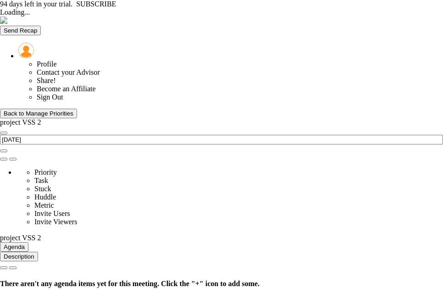 The height and width of the screenshot is (293, 443). What do you see at coordinates (68, 72) in the screenshot?
I see `span: Contact your Advisor` at bounding box center [68, 72].